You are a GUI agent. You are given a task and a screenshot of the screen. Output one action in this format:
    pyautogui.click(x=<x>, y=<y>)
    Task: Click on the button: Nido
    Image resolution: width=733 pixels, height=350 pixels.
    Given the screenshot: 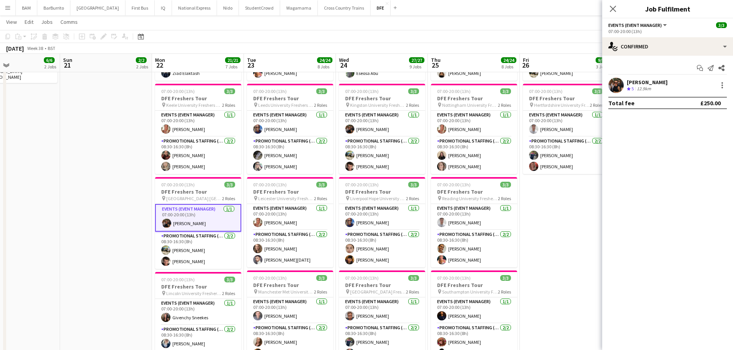 What is the action you would take?
    pyautogui.click(x=228, y=8)
    